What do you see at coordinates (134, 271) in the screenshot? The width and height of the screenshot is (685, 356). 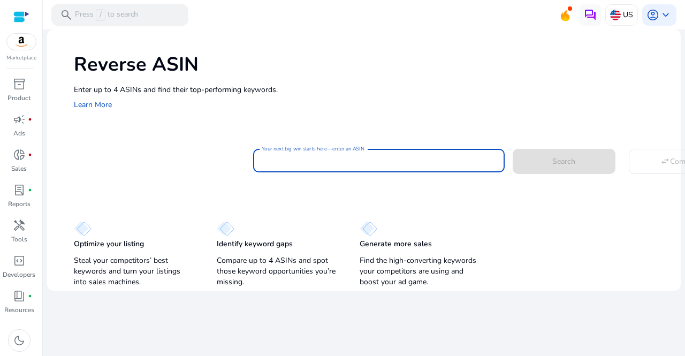 I see `p: Steal your competitors’ best keywords and turn your listings into sales machines.` at bounding box center [134, 271].